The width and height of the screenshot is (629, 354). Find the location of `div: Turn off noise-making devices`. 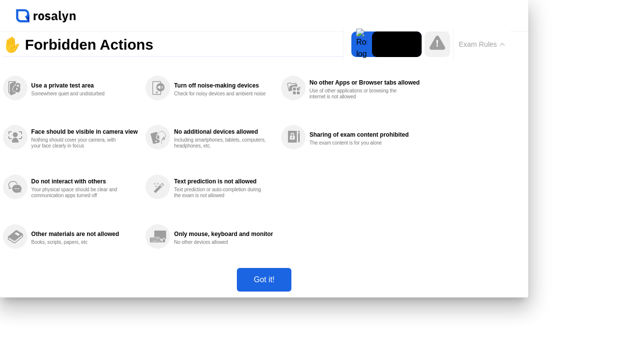

div: Turn off noise-making devices is located at coordinates (223, 85).